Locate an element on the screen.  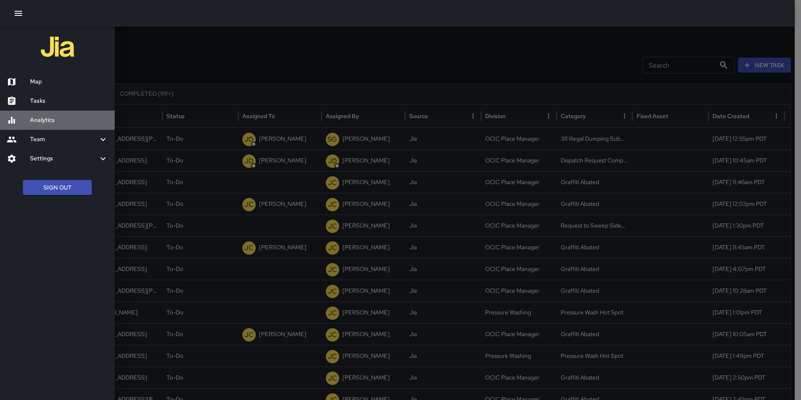
h6: Analytics is located at coordinates (69, 120).